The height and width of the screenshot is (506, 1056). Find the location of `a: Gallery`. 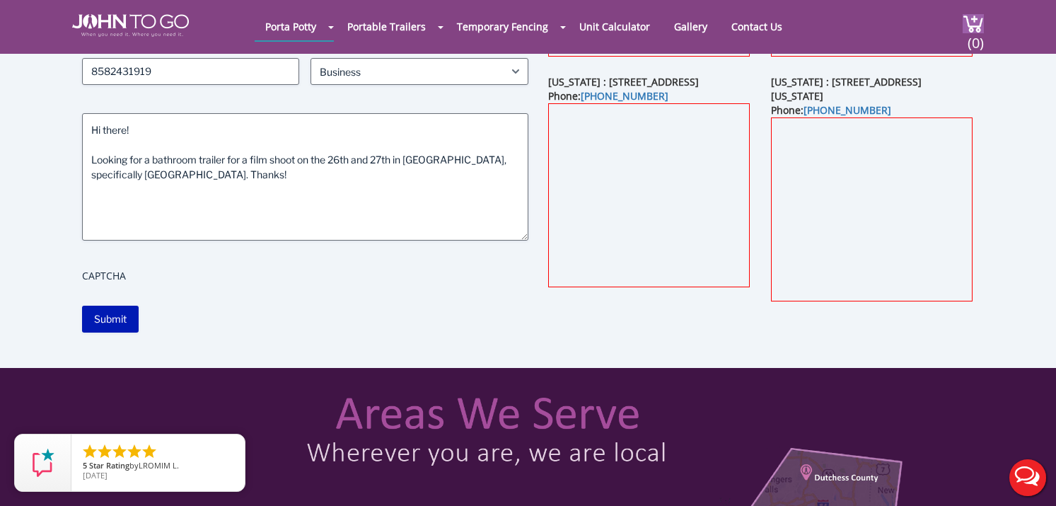

a: Gallery is located at coordinates (691, 26).